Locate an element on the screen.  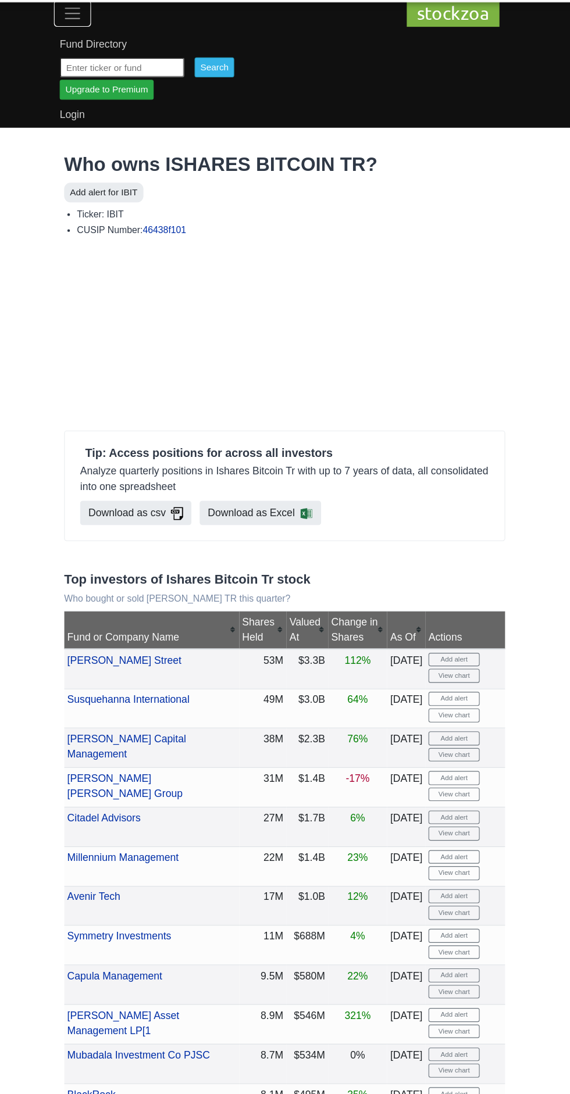
a: Mubadala Investment Co PJSC is located at coordinates (152, 961).